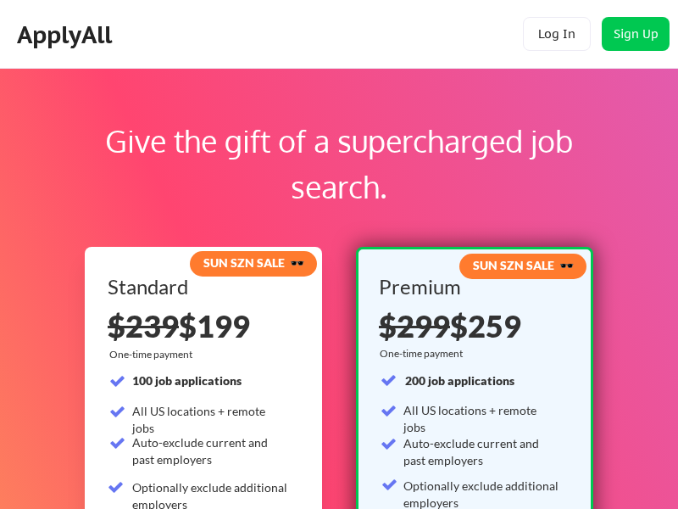  I want to click on button: Log In, so click(557, 34).